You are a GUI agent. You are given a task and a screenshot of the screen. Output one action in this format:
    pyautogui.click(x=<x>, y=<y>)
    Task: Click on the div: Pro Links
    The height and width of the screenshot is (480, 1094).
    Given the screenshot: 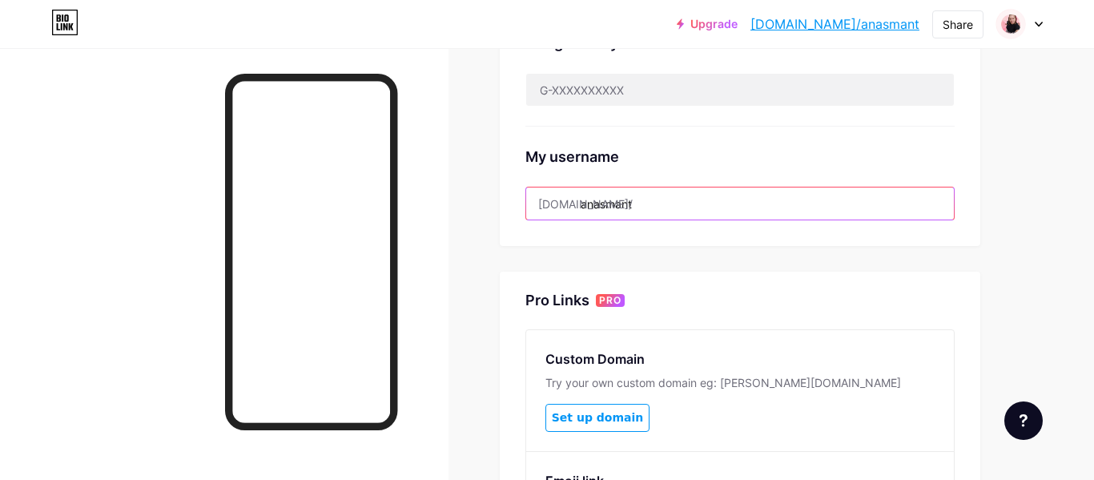 What is the action you would take?
    pyautogui.click(x=558, y=300)
    